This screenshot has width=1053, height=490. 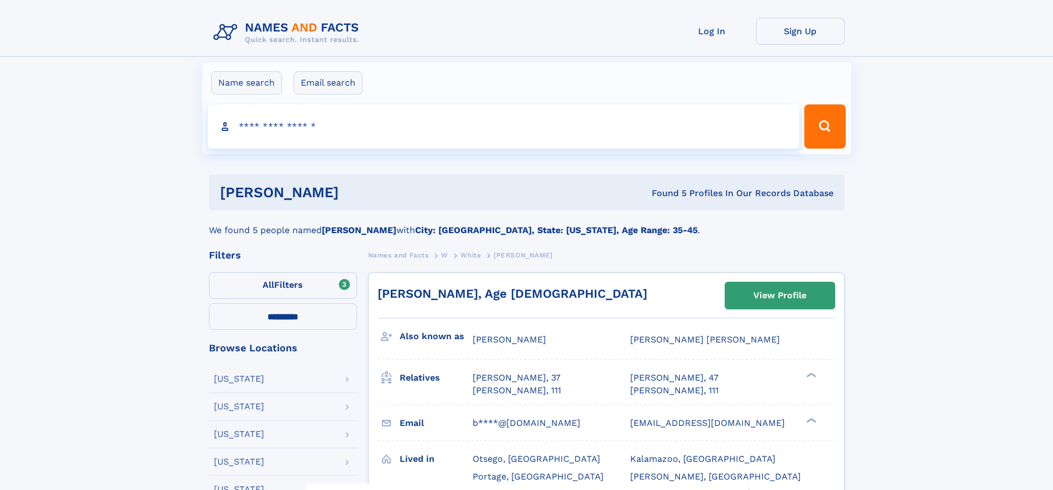 What do you see at coordinates (665, 193) in the screenshot?
I see `div: Found 5 Profiles In Our Records Database` at bounding box center [665, 193].